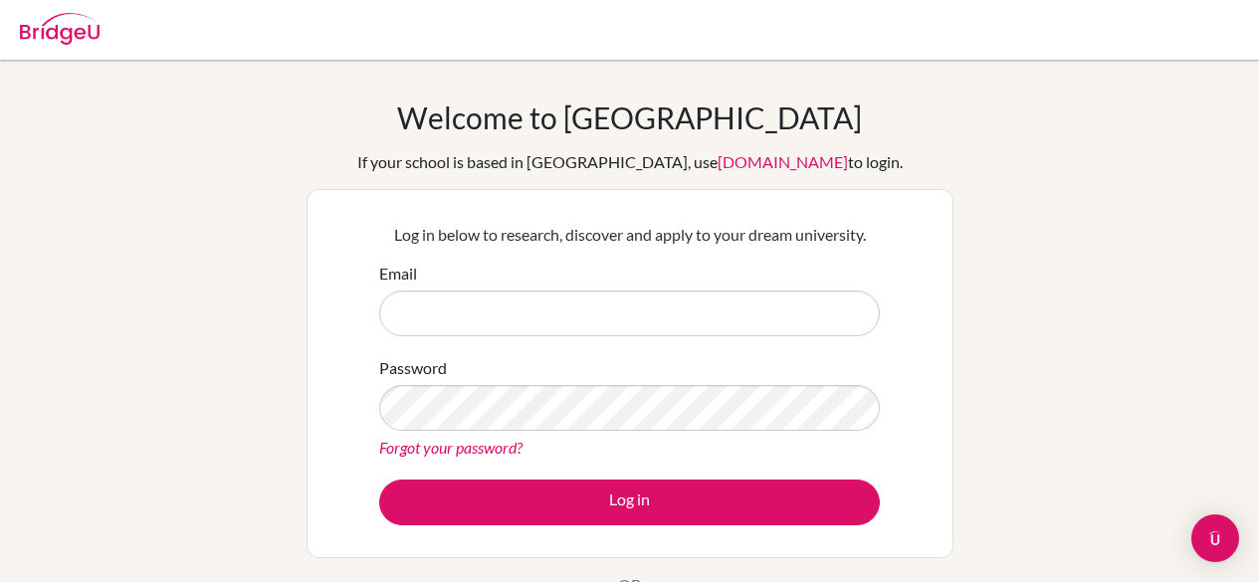  I want to click on img: Bridge-U, so click(60, 29).